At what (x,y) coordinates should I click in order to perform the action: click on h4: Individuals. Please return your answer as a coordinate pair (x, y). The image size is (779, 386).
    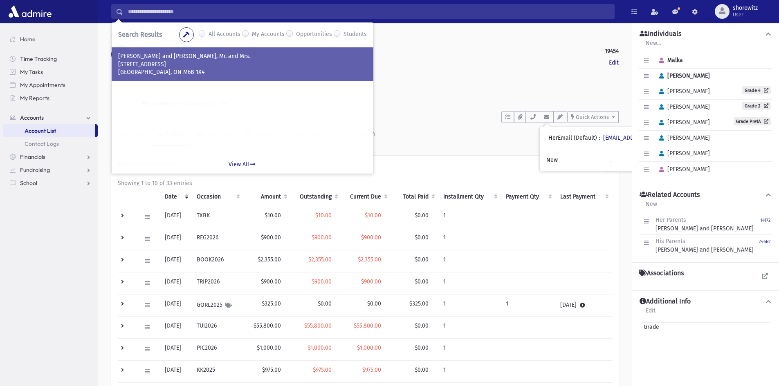
    Looking at the image, I should click on (660, 34).